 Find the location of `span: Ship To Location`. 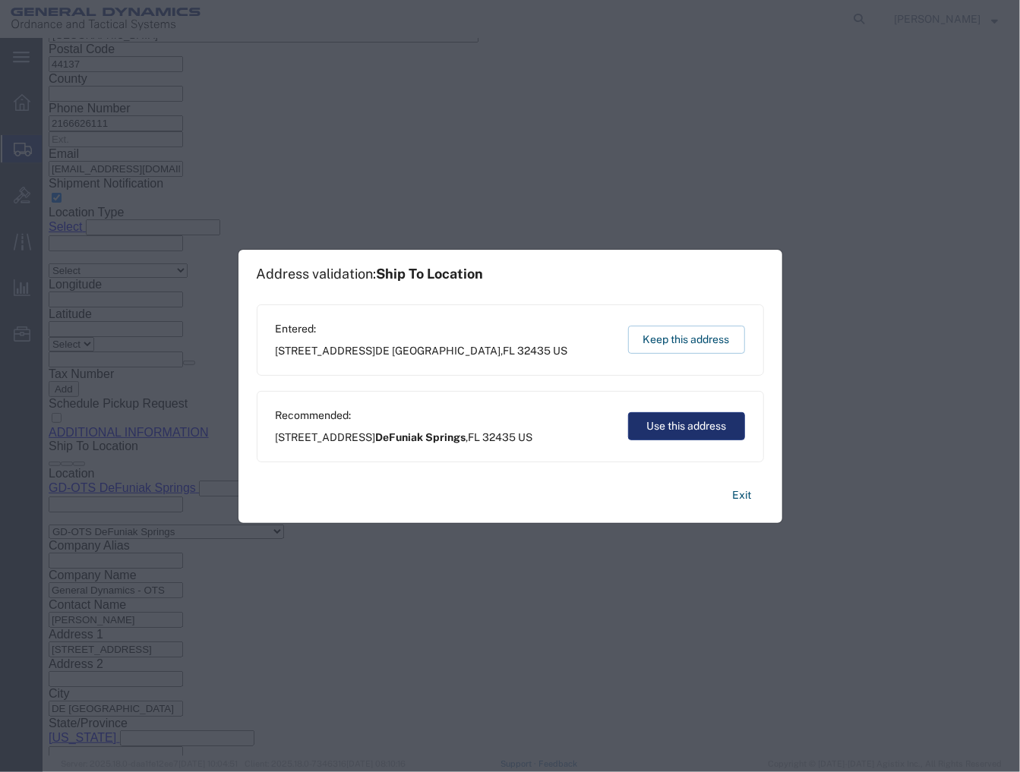

span: Ship To Location is located at coordinates (430, 273).